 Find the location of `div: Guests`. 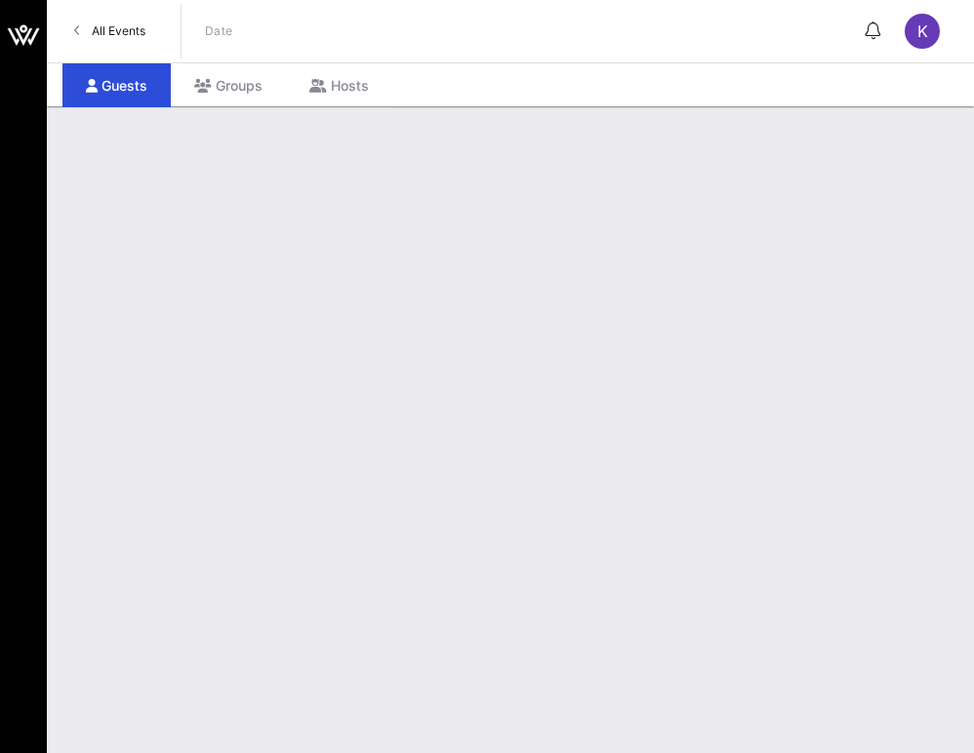

div: Guests is located at coordinates (116, 85).